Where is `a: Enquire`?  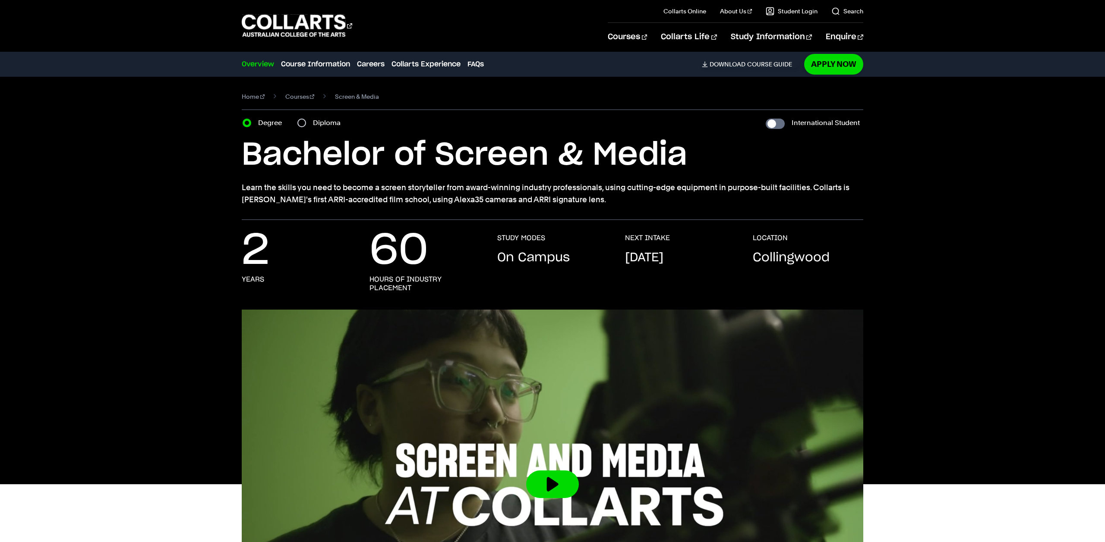
a: Enquire is located at coordinates (844, 37).